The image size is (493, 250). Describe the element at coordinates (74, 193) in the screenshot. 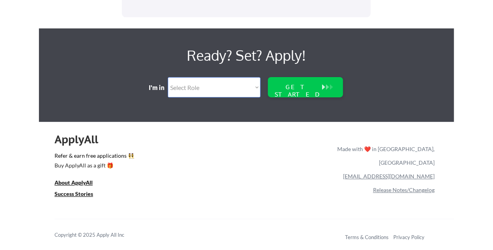

I see `u: Success Stories` at that location.